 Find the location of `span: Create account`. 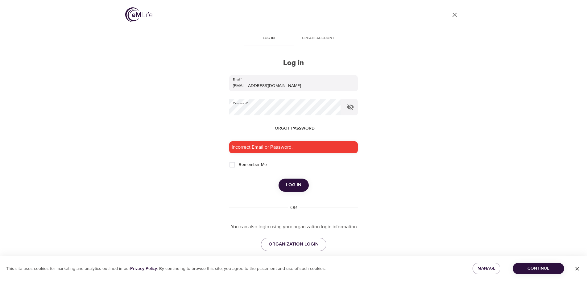

span: Create account is located at coordinates (318, 38).